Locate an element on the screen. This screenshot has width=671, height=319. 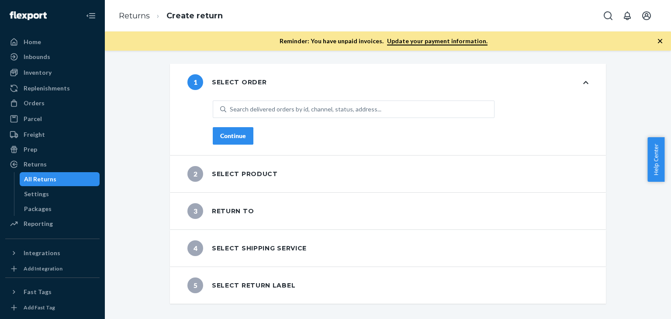
button: Continue is located at coordinates (233, 136).